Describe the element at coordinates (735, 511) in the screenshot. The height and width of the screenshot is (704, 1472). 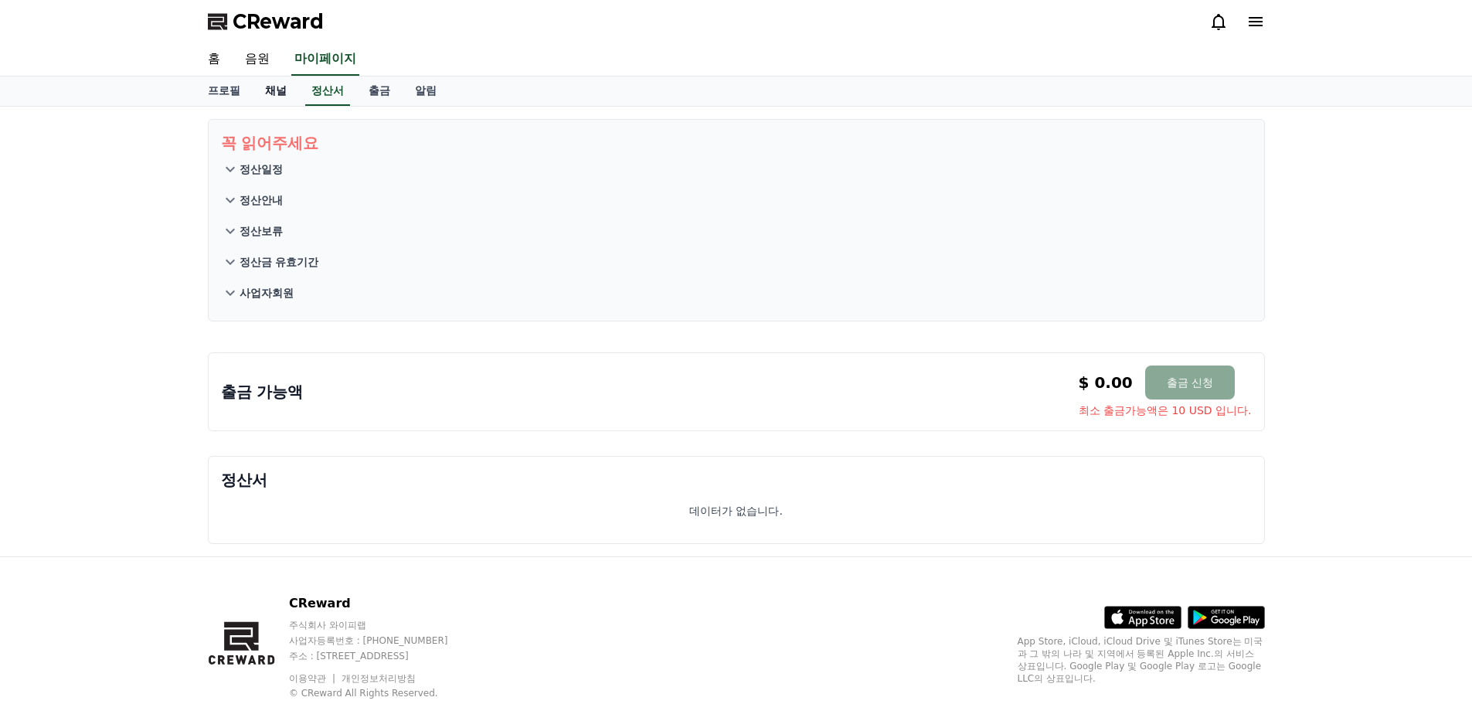
I see `p: 데이터가 없습니다.` at that location.